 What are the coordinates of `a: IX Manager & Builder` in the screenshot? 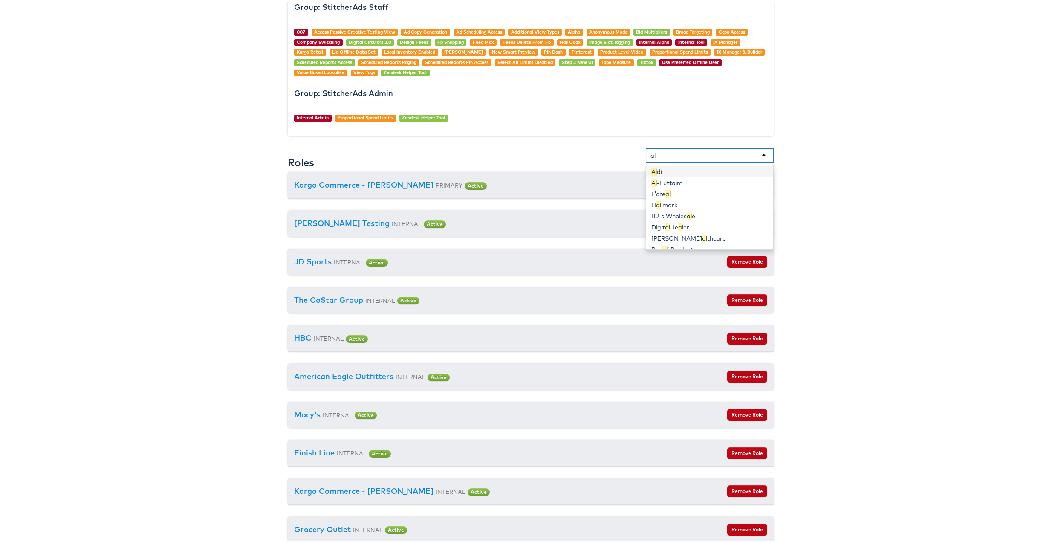 It's located at (739, 50).